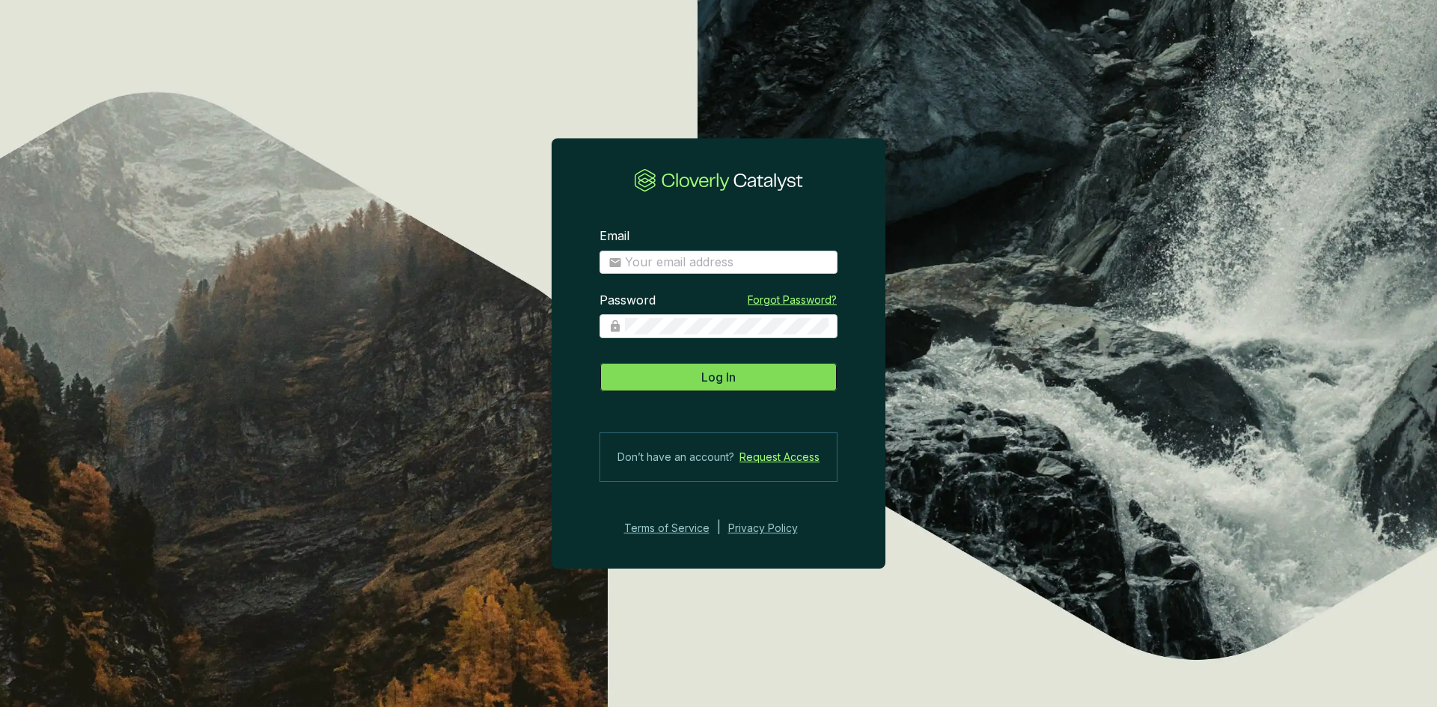  I want to click on span: Don’t have an account?, so click(676, 457).